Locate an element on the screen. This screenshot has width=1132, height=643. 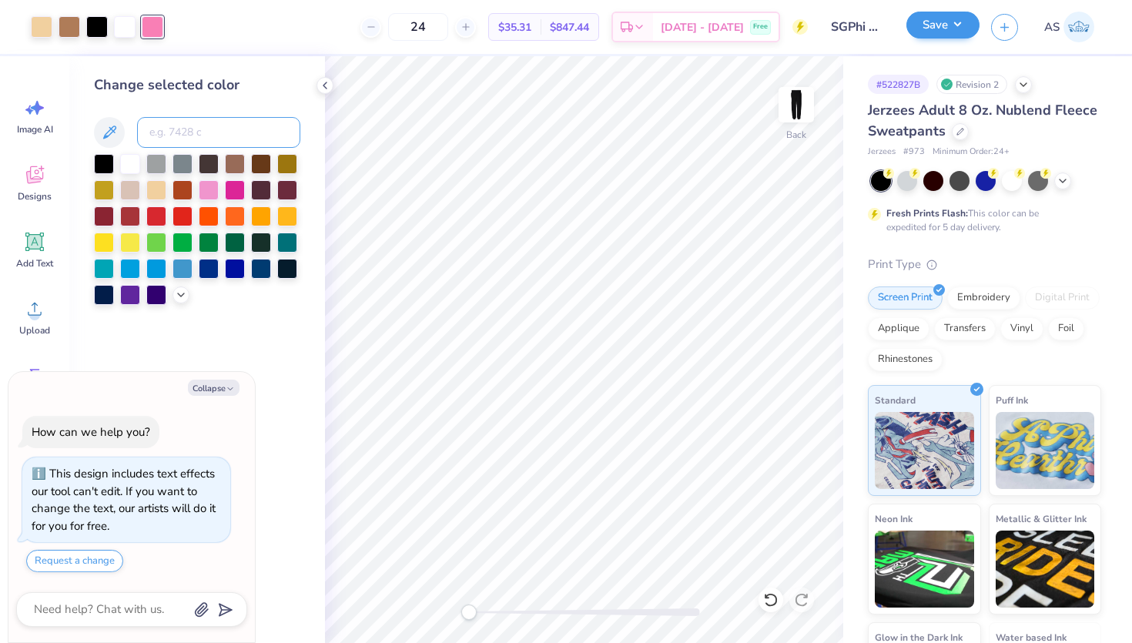
div: Change selected color is located at coordinates (197, 85).